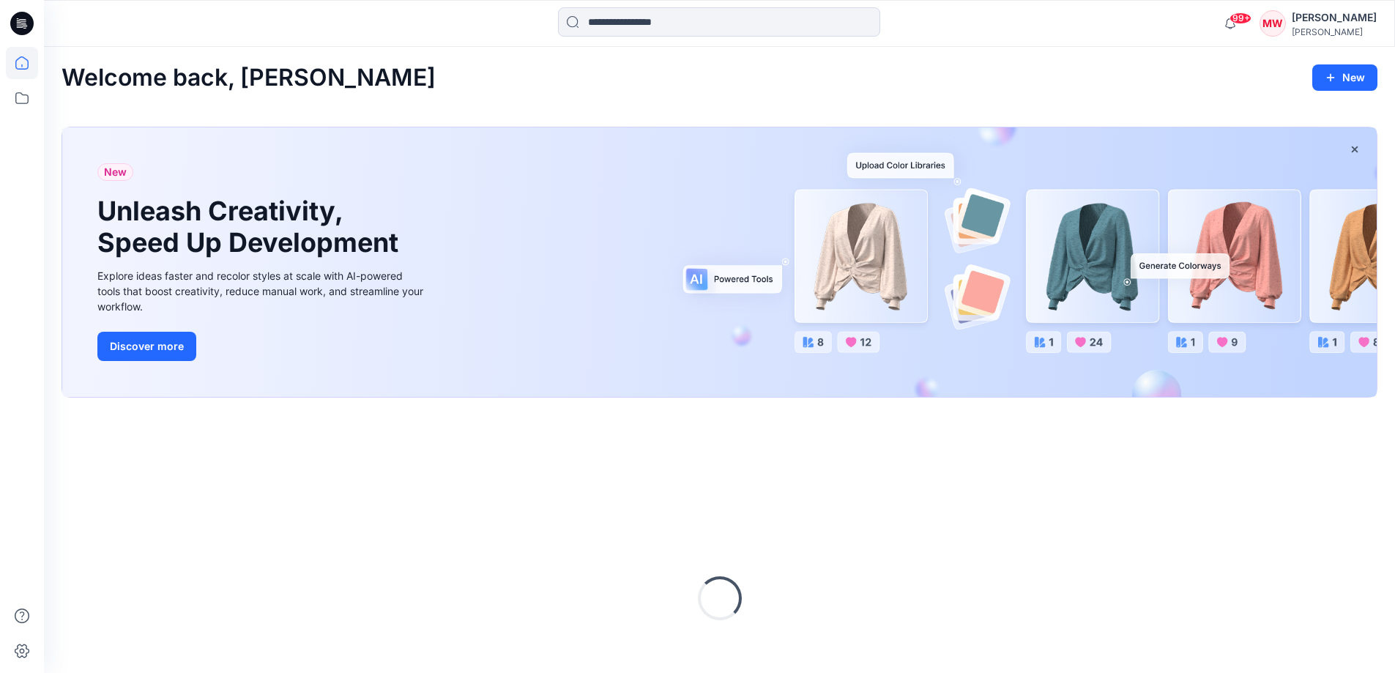 This screenshot has width=1395, height=673. What do you see at coordinates (146, 346) in the screenshot?
I see `button: Discover more` at bounding box center [146, 346].